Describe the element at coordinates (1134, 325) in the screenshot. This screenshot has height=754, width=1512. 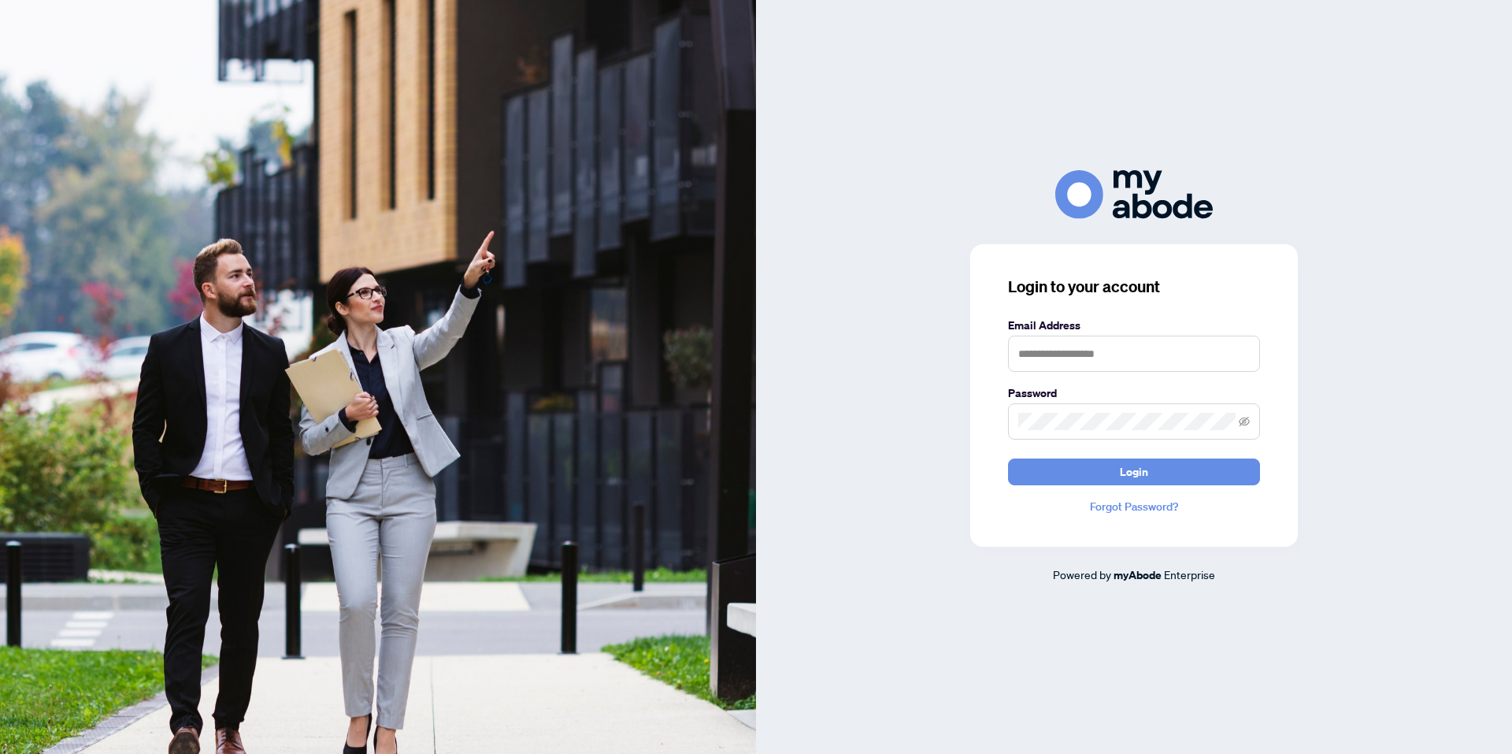
I see `label: Email Address` at that location.